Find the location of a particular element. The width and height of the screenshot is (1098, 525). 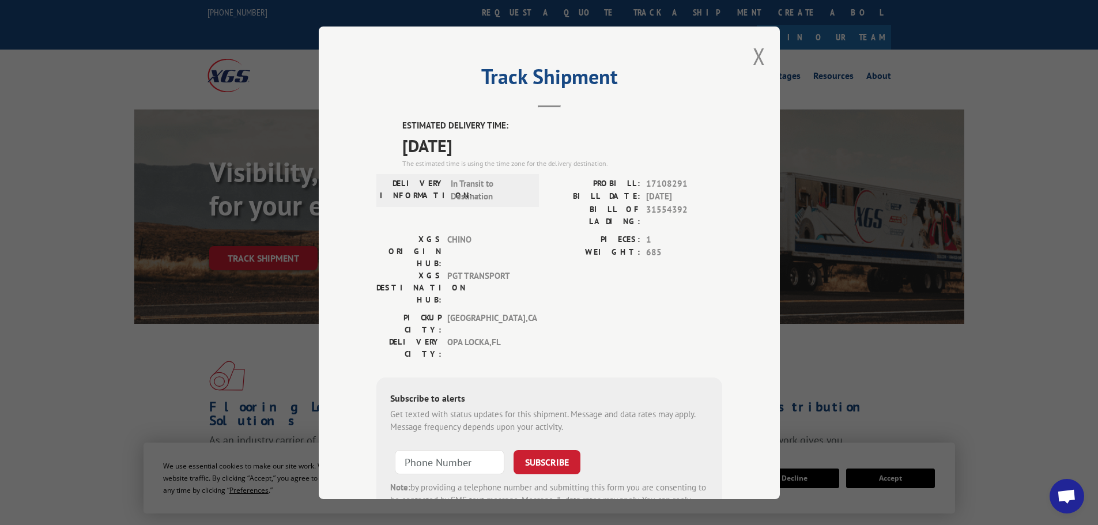

label: BILL DATE: is located at coordinates (595, 196).